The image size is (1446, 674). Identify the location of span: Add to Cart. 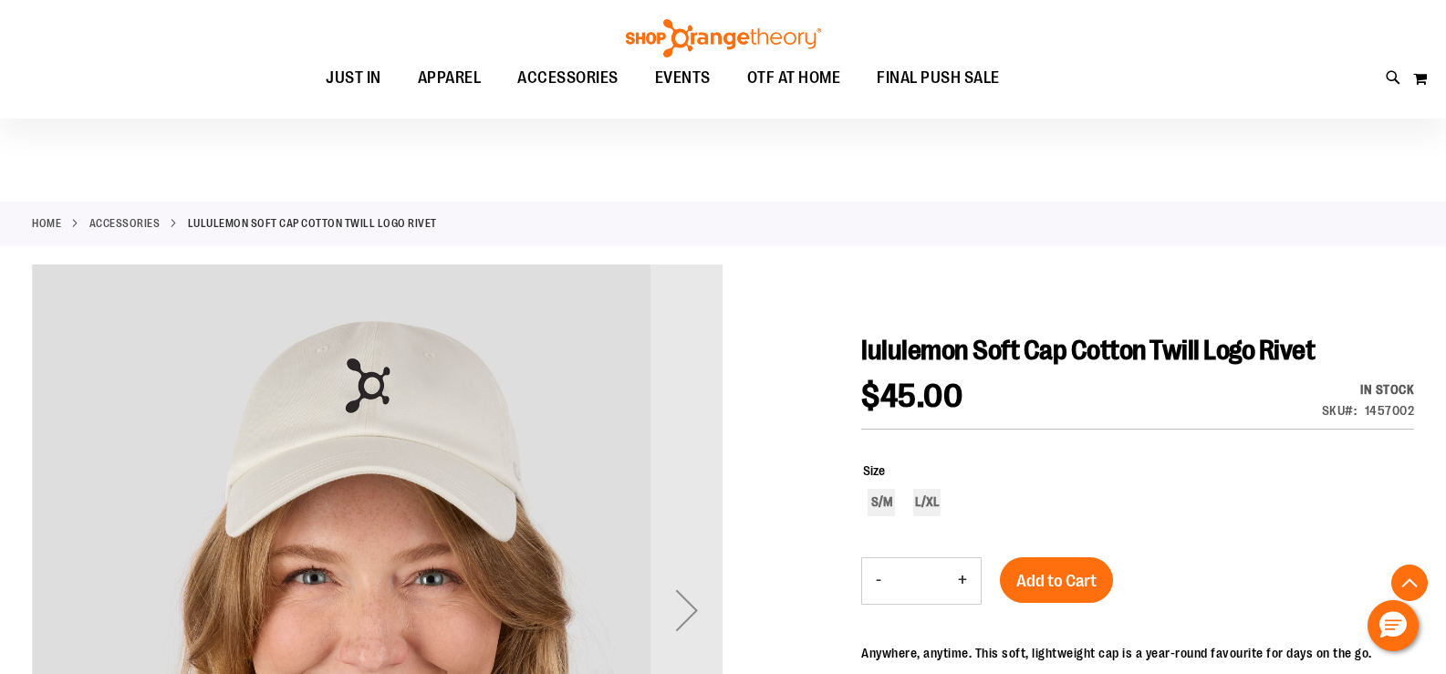
(1056, 581).